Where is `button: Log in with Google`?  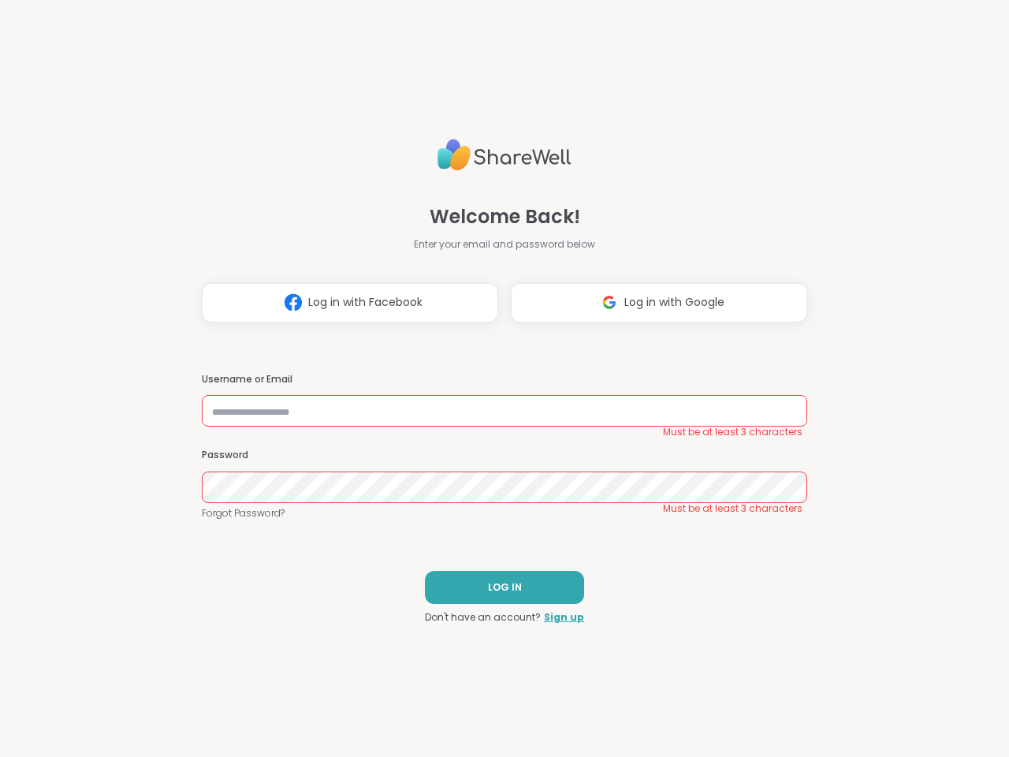
button: Log in with Google is located at coordinates (659, 303).